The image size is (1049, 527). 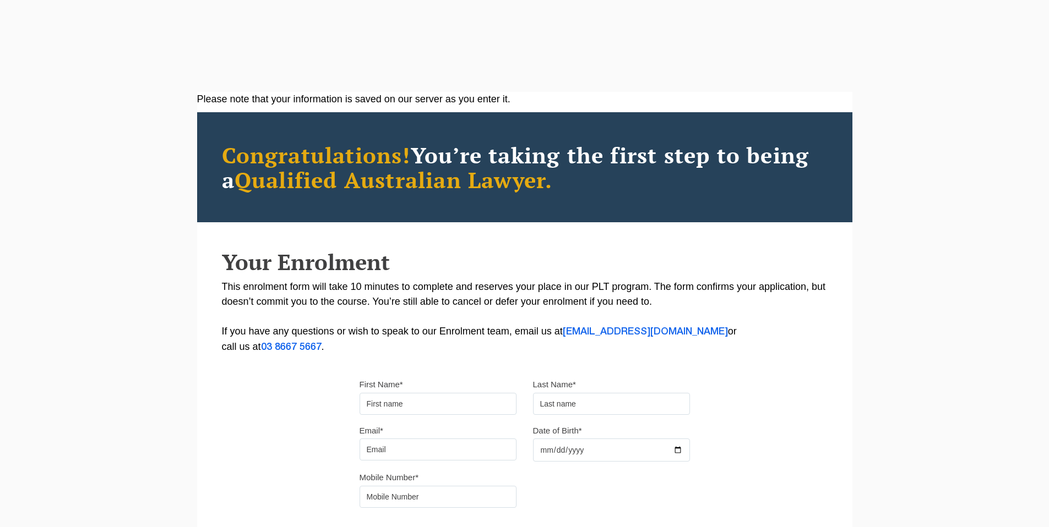 I want to click on h2: Your Enrolment, so click(x=525, y=262).